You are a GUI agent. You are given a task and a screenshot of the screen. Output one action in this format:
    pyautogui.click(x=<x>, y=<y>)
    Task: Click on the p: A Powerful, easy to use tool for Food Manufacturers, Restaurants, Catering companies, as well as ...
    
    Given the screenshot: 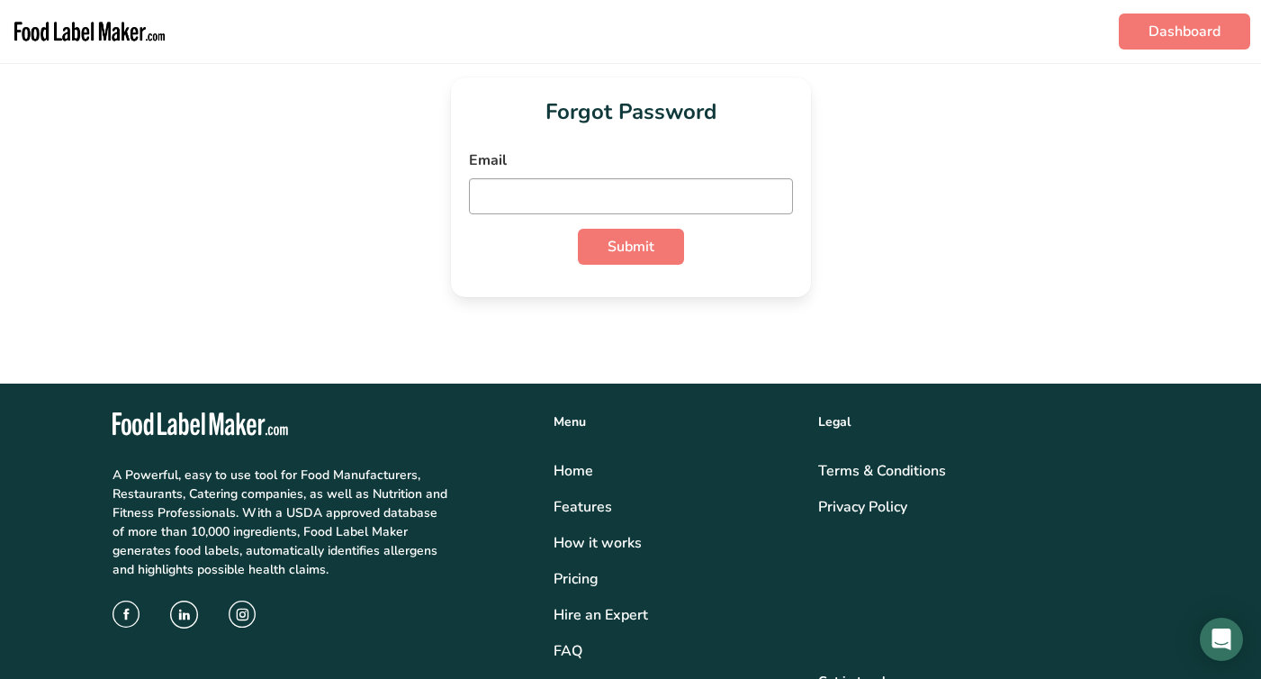 What is the action you would take?
    pyautogui.click(x=280, y=522)
    